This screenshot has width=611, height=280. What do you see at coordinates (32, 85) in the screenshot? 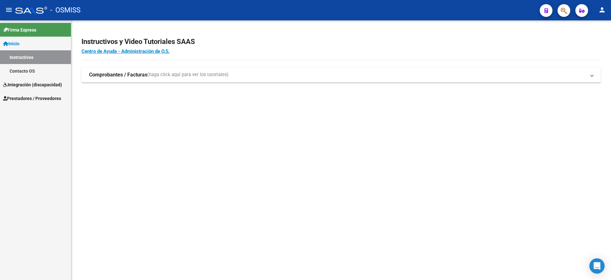
I see `span: Integración (discapacidad)` at bounding box center [32, 85].